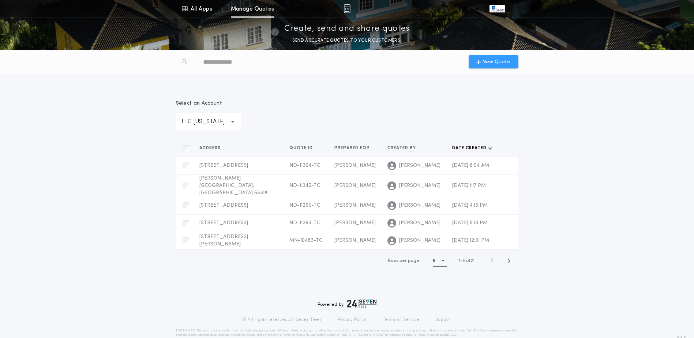 Image resolution: width=694 pixels, height=338 pixels. What do you see at coordinates (208, 103) in the screenshot?
I see `p: Select an Account` at bounding box center [208, 103].